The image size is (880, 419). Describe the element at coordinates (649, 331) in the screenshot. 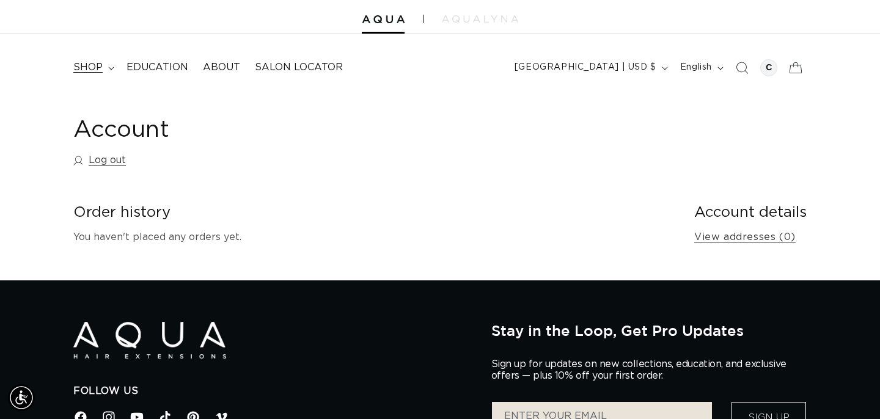

I see `h2: Stay in the Loop, Get Pro Updates` at that location.